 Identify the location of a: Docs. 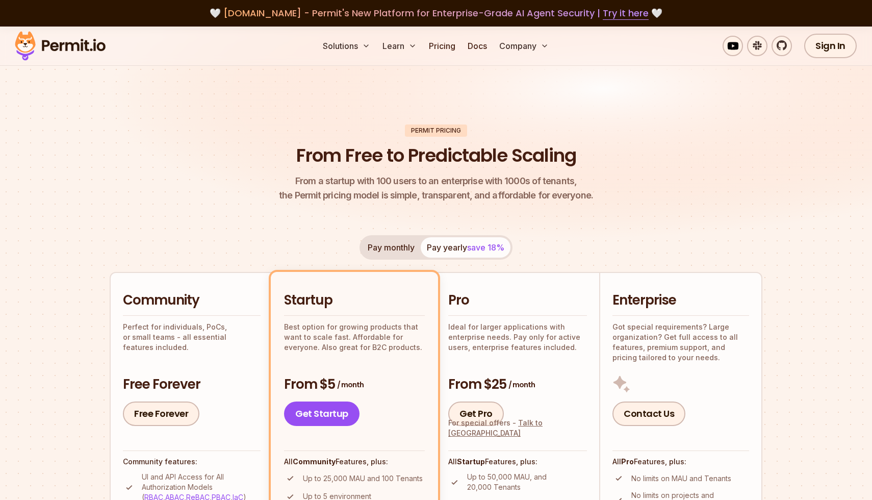
(478, 46).